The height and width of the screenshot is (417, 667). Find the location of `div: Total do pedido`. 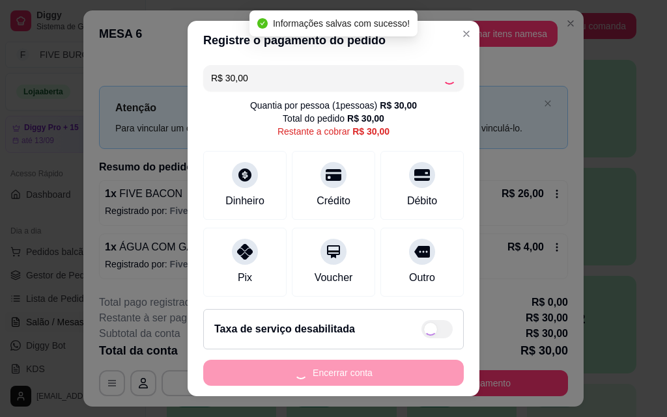

div: Total do pedido is located at coordinates (333, 118).